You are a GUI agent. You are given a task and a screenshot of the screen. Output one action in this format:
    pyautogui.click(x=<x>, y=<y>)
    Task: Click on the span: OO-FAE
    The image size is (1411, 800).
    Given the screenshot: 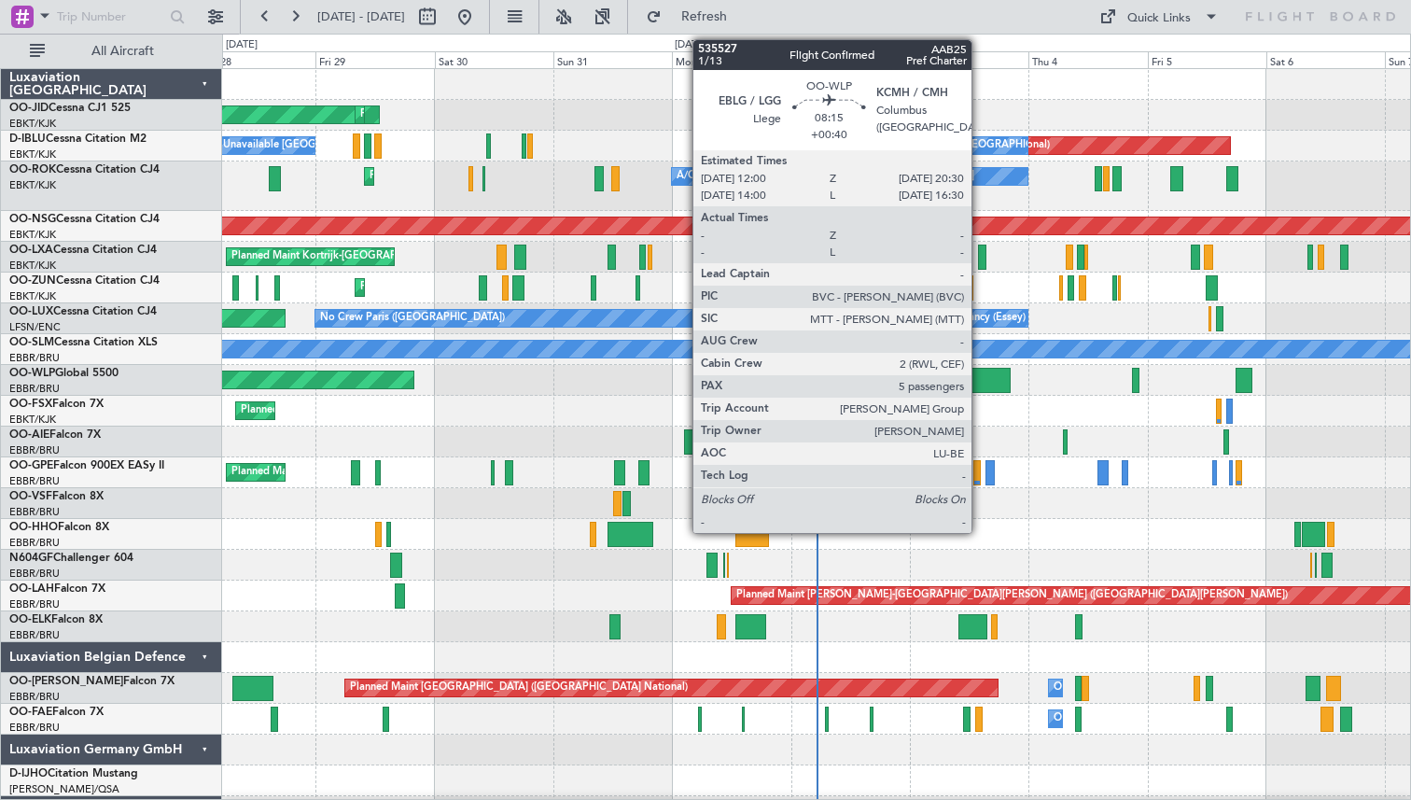 What is the action you would take?
    pyautogui.click(x=31, y=712)
    